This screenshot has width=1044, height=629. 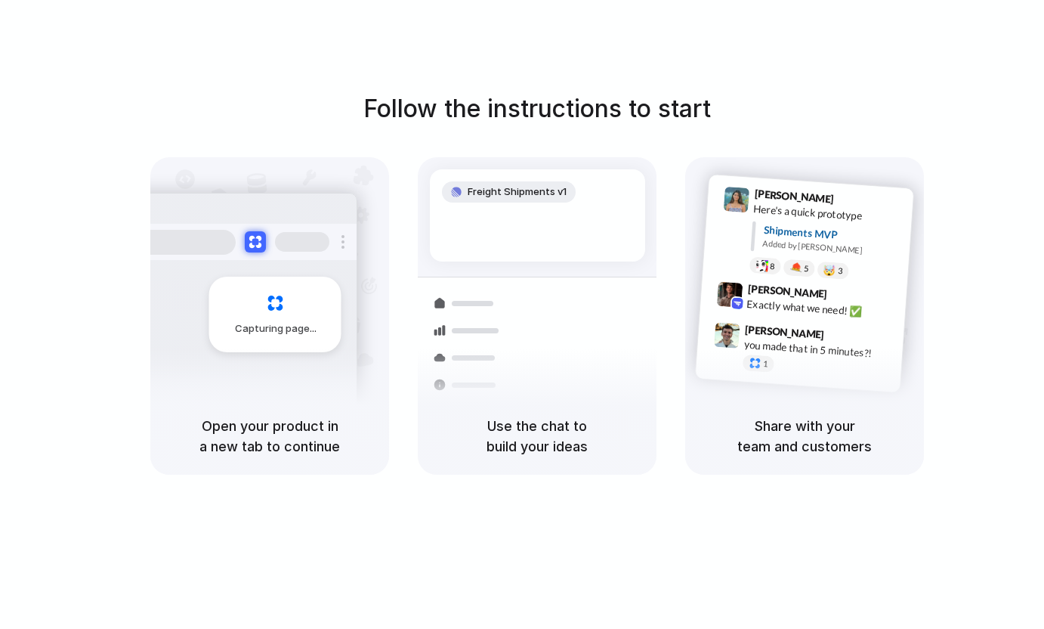 I want to click on h5: Share with your team and customers, so click(x=805, y=436).